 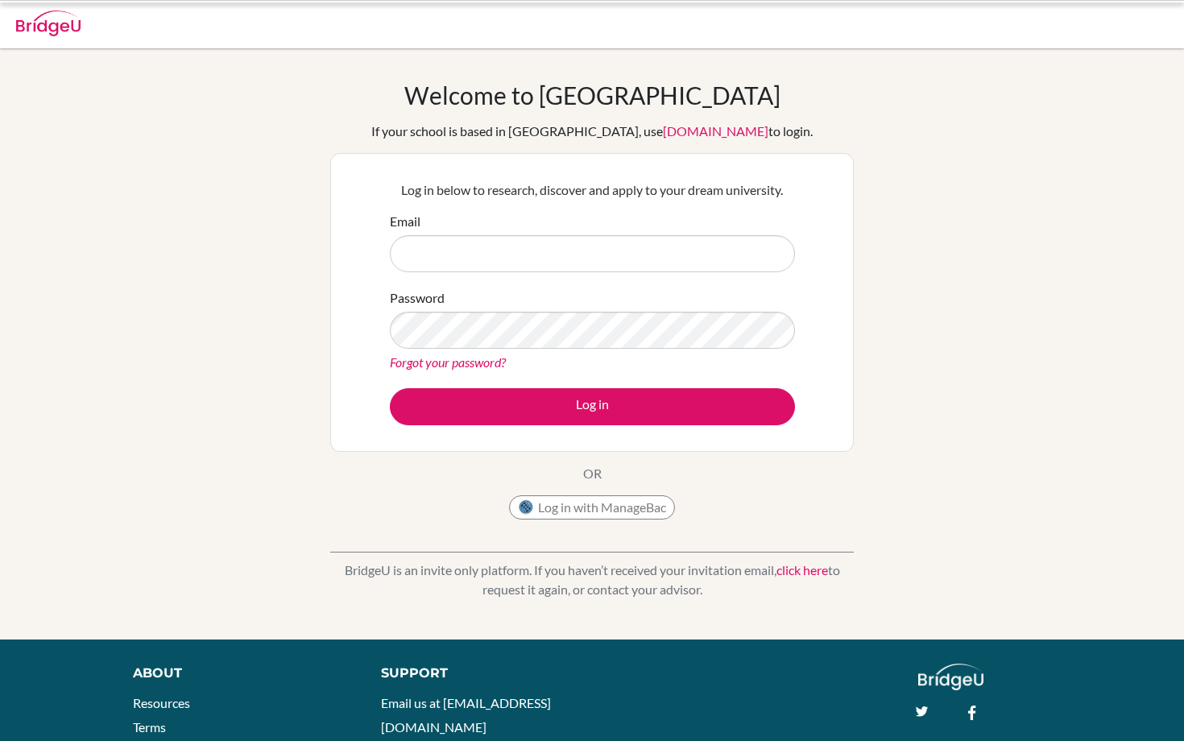 I want to click on label: Password, so click(x=417, y=298).